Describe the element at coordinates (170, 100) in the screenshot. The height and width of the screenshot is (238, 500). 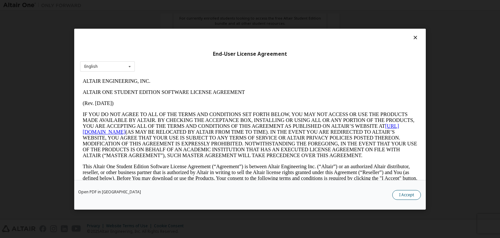
I see `p: This Altair One Student Edition Software License Agreement (“Agreement”) is between Altair Engine...` at that location.